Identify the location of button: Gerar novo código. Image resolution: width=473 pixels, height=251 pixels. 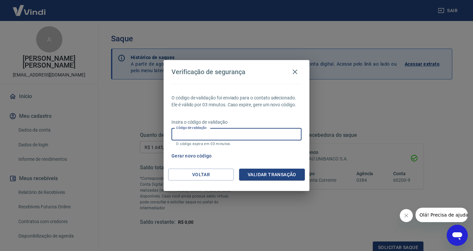
(192, 156).